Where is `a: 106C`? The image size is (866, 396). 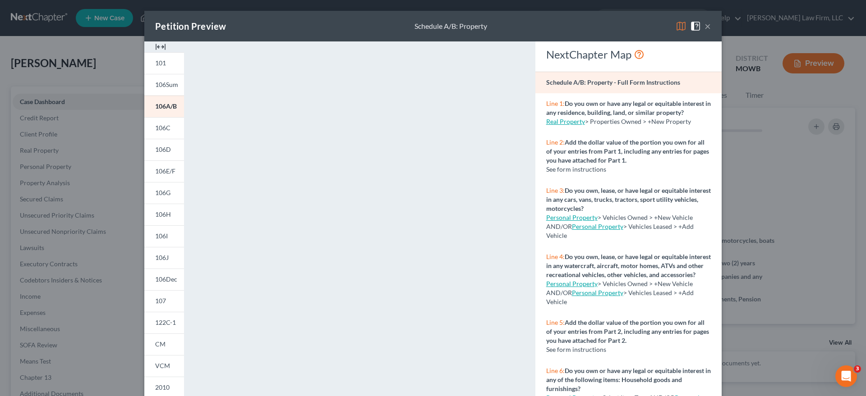 a: 106C is located at coordinates (164, 128).